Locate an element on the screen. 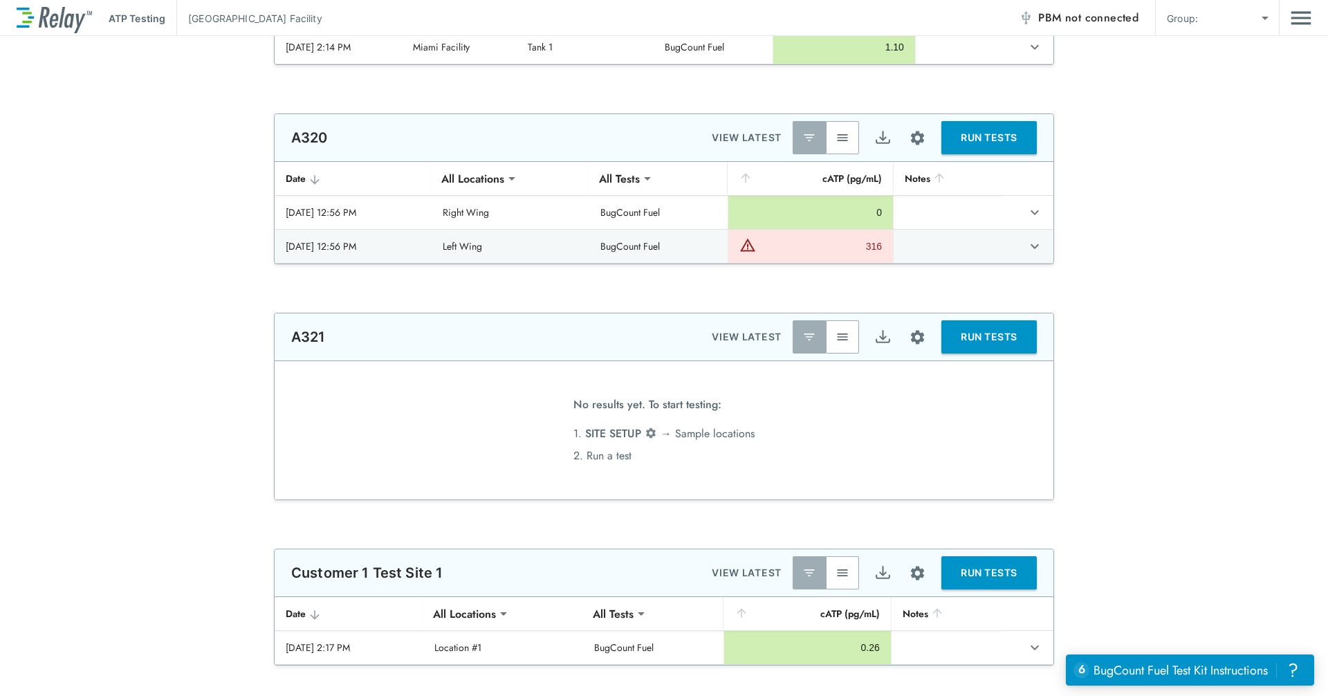  p: A321 is located at coordinates (309, 337).